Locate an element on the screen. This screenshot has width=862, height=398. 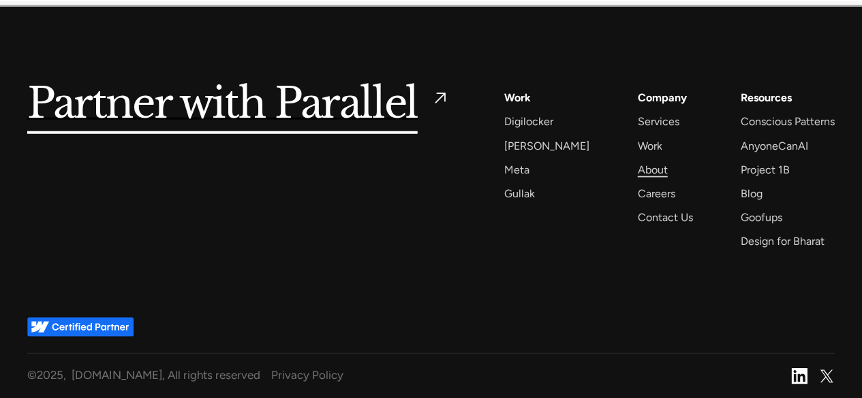
a: Conscious Patterns is located at coordinates (787, 121).